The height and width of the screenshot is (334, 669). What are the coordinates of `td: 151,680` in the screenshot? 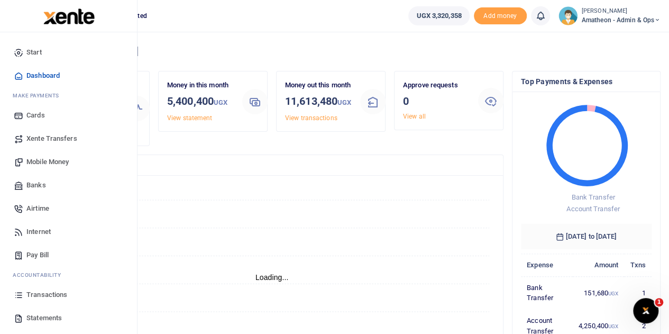 It's located at (599, 293).